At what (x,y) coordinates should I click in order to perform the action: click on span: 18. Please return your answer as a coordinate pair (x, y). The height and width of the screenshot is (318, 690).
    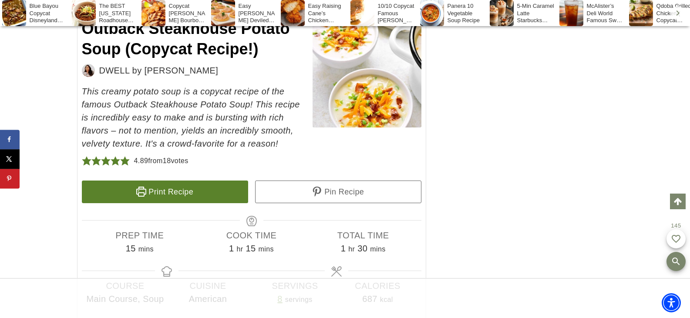
    Looking at the image, I should click on (167, 161).